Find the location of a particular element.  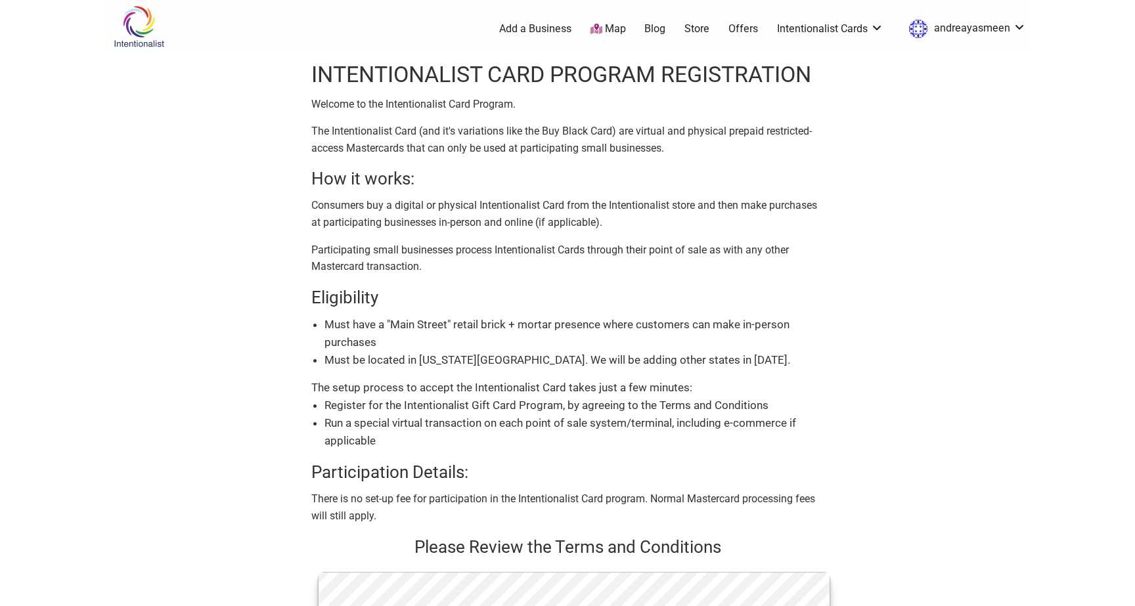

a: Intentionalist Cards is located at coordinates (830, 29).